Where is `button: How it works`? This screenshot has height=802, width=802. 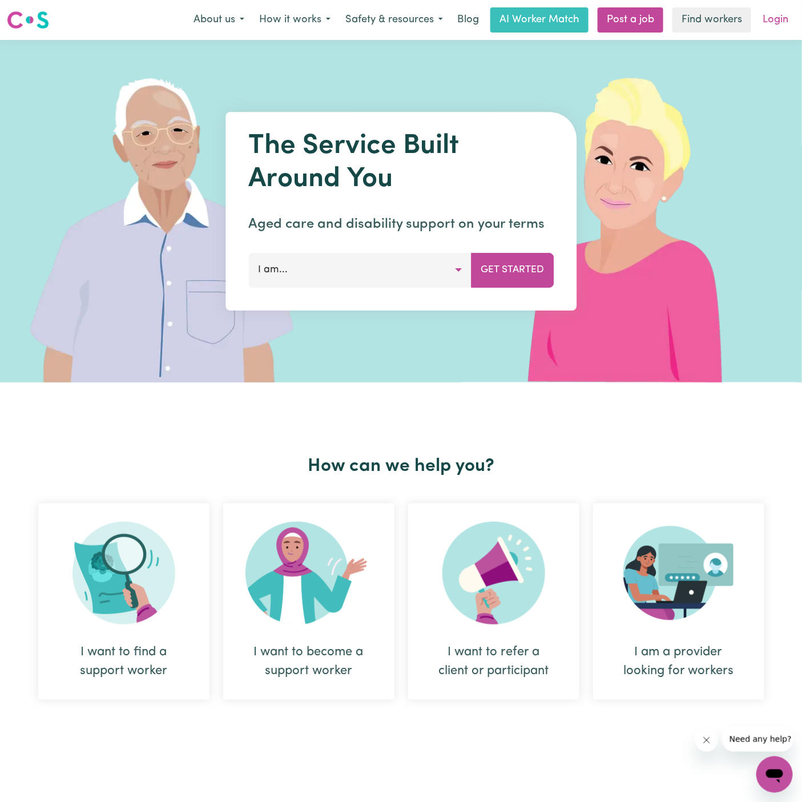 button: How it works is located at coordinates (295, 20).